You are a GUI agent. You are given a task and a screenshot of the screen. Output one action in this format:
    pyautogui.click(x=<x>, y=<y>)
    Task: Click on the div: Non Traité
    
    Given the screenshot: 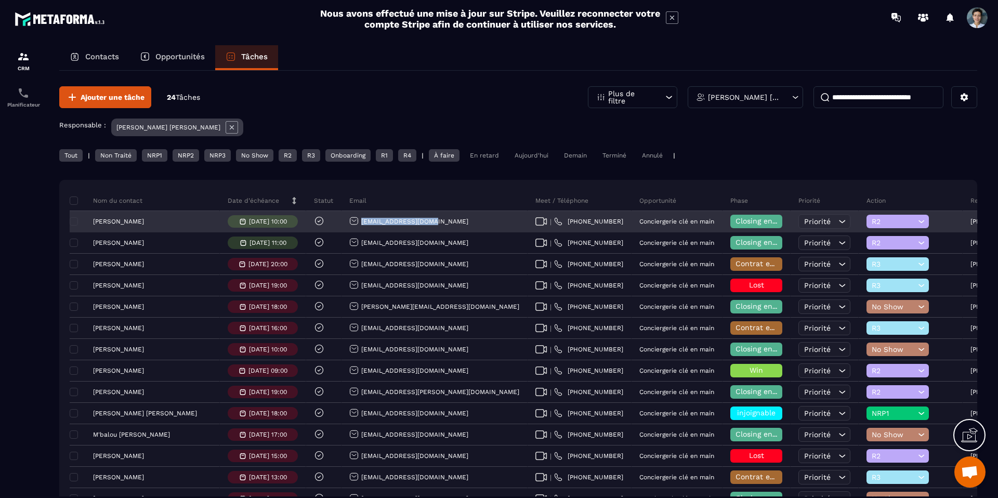 What is the action you would take?
    pyautogui.click(x=116, y=155)
    